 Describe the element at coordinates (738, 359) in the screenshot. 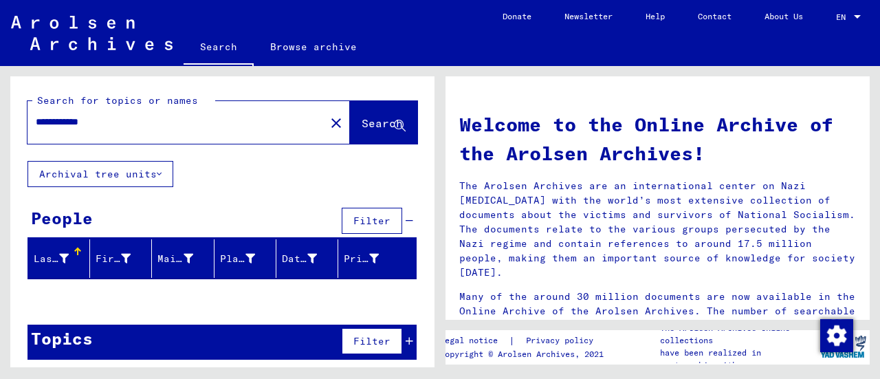

I see `p: have been realized in partnership with` at that location.